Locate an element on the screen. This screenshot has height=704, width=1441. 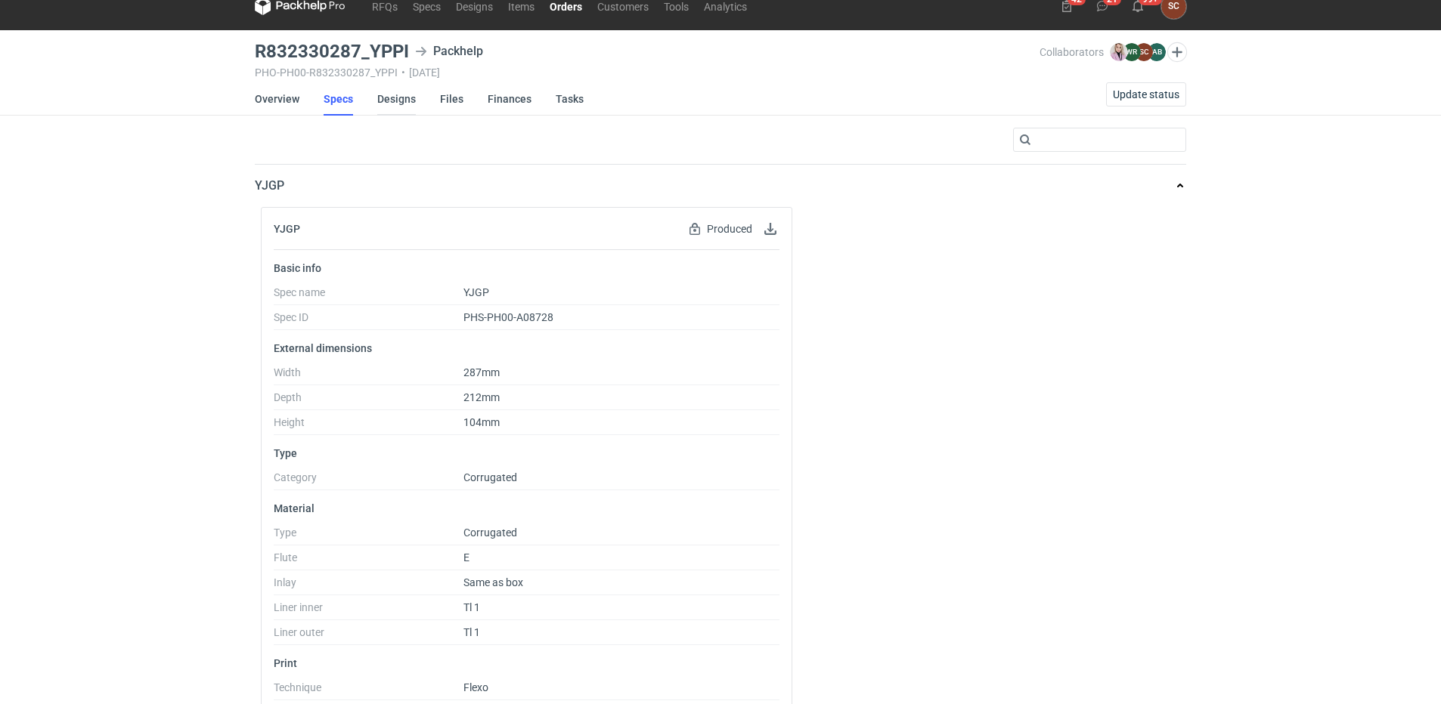
span: 104mm is located at coordinates (481, 423).